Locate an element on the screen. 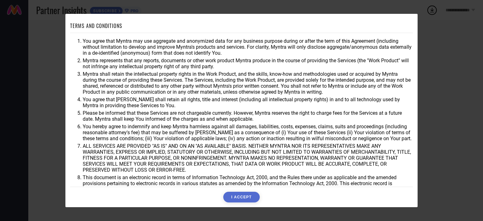  h1: TERMS AND CONDITIONS is located at coordinates (96, 26).